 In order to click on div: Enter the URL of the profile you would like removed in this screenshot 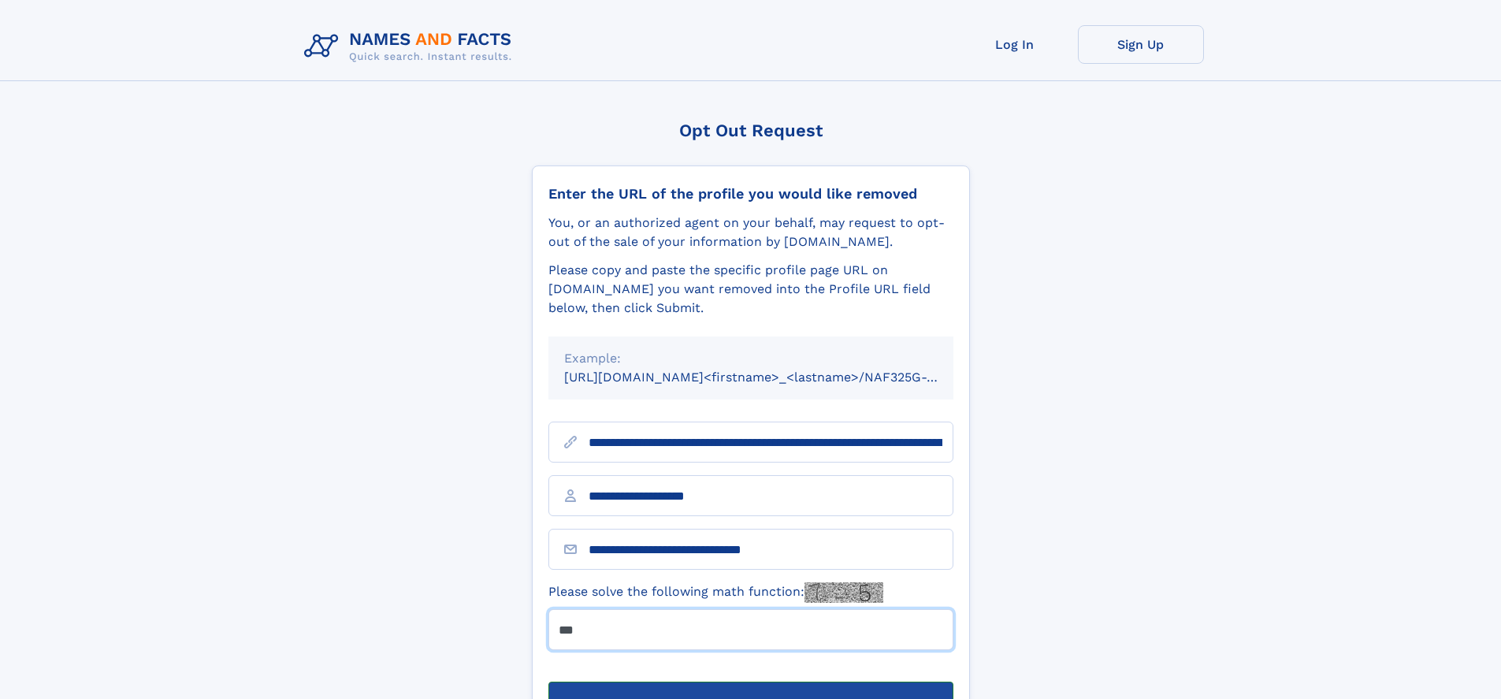, I will do `click(751, 194)`.